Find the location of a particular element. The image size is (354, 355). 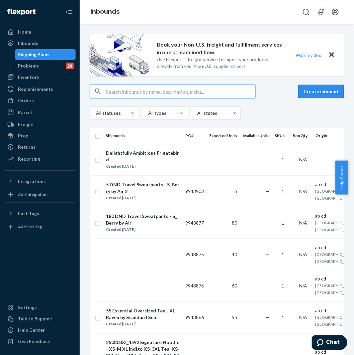

span: 5 is located at coordinates (236, 191).